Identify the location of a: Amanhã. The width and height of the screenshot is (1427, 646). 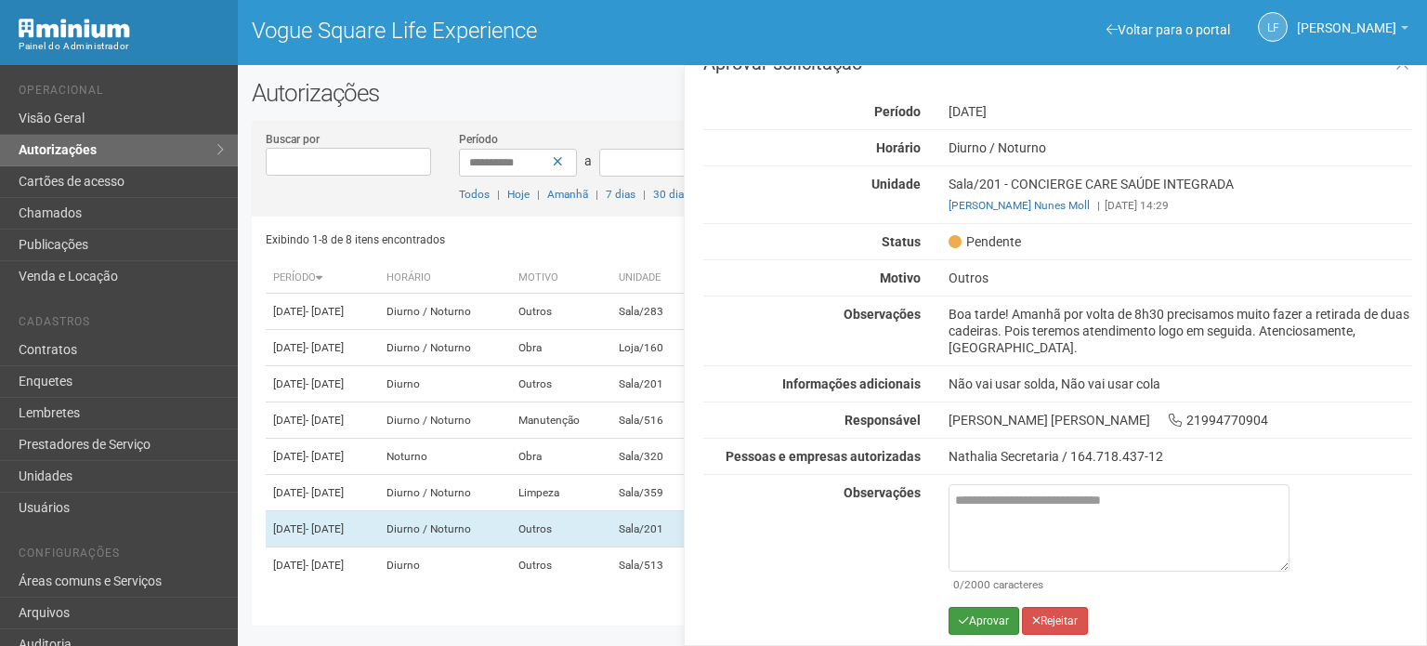
(568, 194).